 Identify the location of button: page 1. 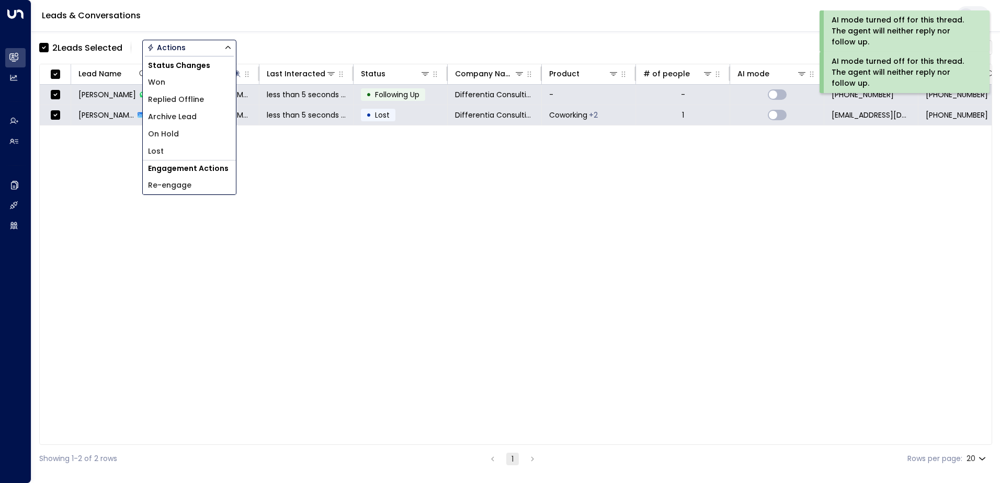
(512, 459).